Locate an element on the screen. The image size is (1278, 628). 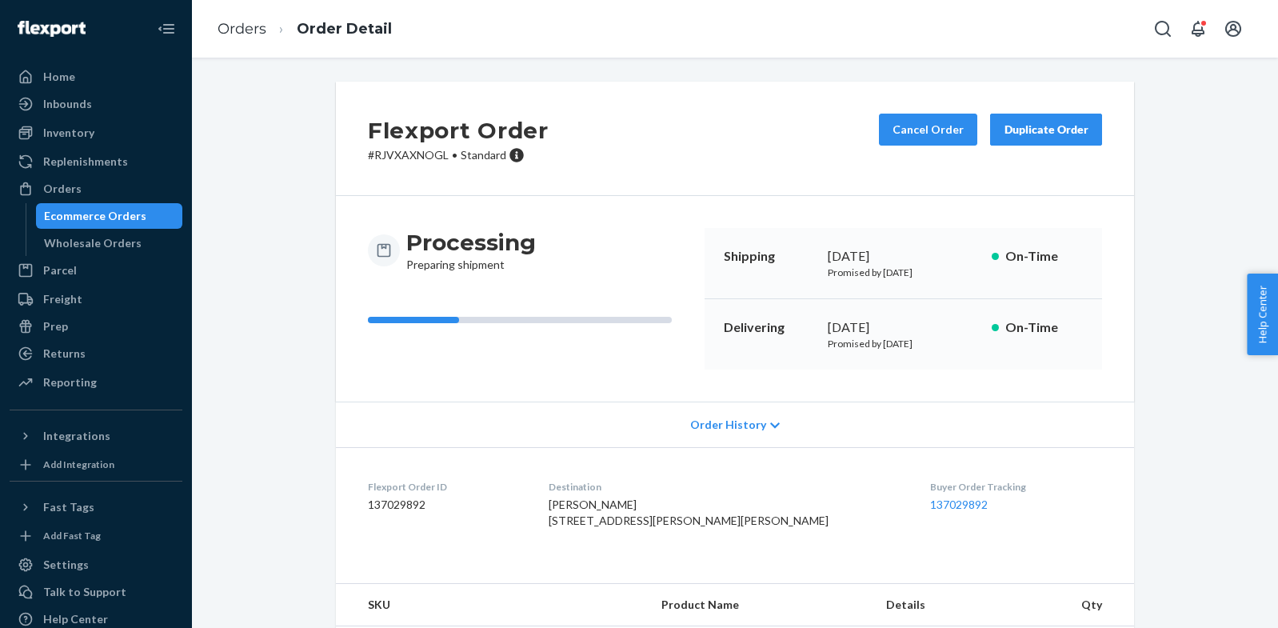
a: Reporting is located at coordinates (96, 382).